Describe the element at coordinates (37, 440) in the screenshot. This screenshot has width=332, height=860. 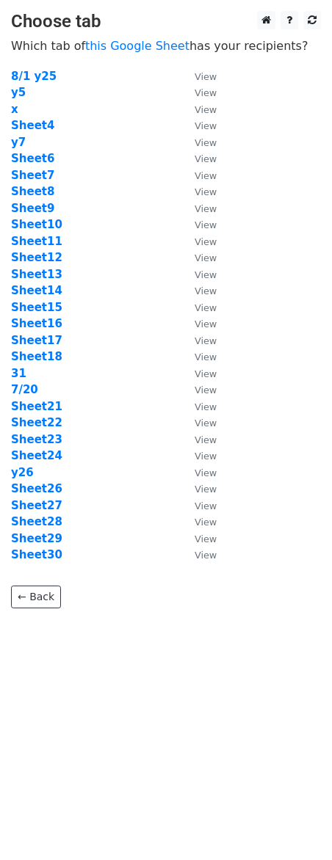
I see `a: Sheet23` at that location.